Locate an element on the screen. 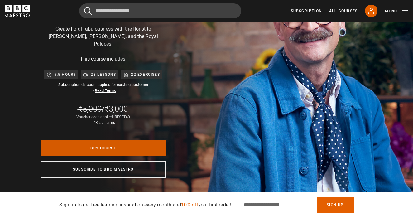  button: Submit the search query is located at coordinates (88, 11).